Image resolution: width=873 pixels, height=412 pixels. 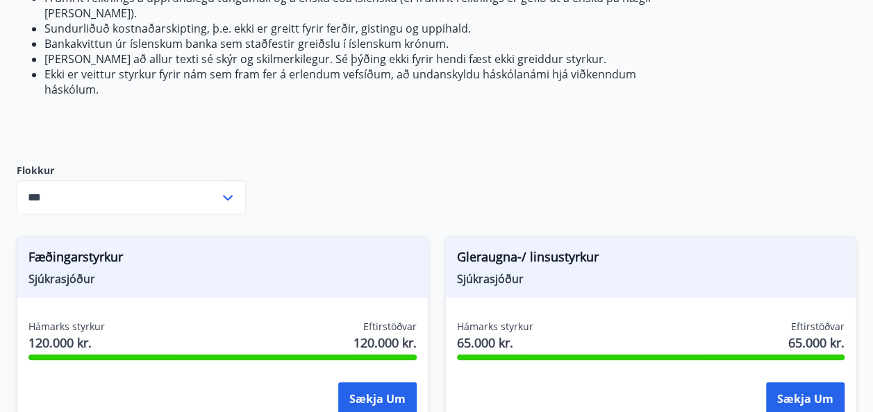 What do you see at coordinates (131, 171) in the screenshot?
I see `label: Flokkur` at bounding box center [131, 171].